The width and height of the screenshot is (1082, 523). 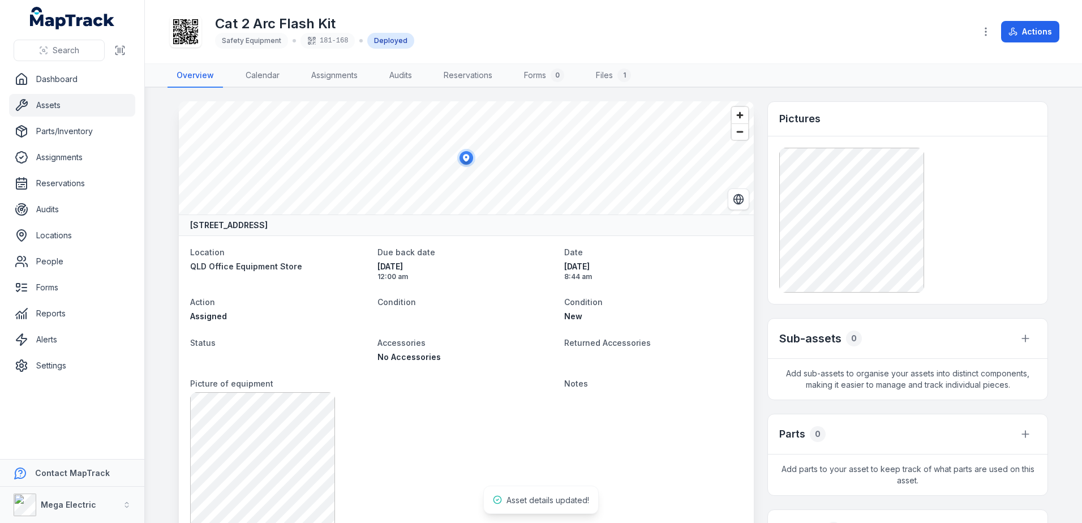 What do you see at coordinates (800, 119) in the screenshot?
I see `h3: Pictures` at bounding box center [800, 119].